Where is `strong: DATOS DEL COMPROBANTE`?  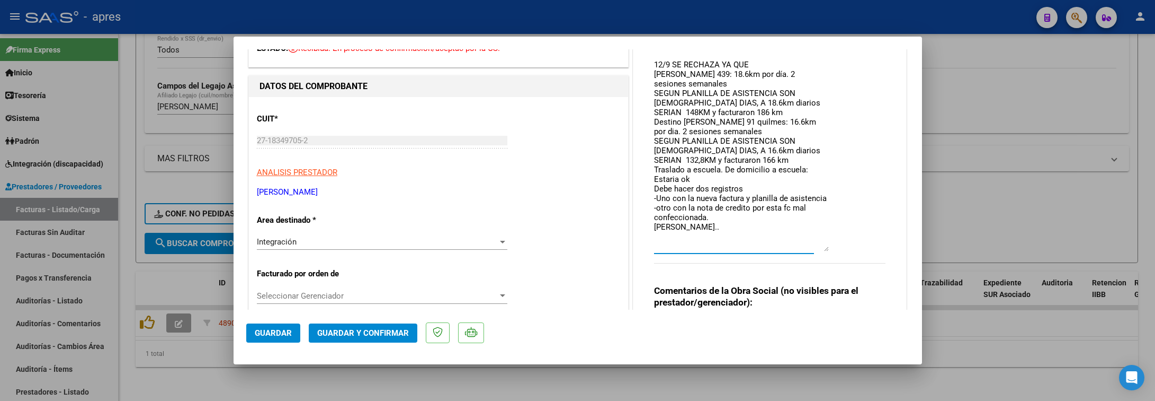
strong: DATOS DEL COMPROBANTE is located at coordinates (314, 86).